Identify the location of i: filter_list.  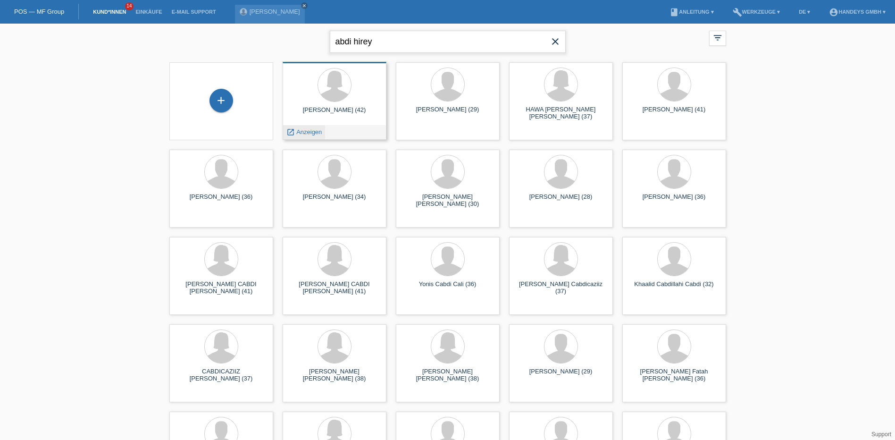
(718, 38).